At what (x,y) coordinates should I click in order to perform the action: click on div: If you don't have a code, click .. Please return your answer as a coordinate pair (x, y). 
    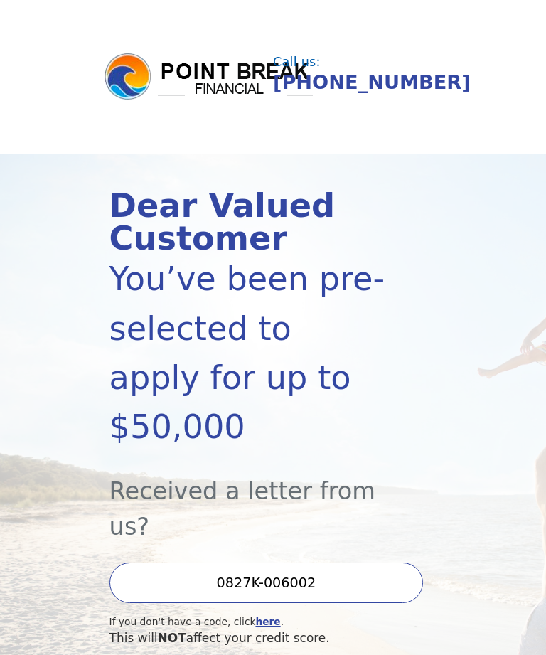
    Looking at the image, I should click on (249, 621).